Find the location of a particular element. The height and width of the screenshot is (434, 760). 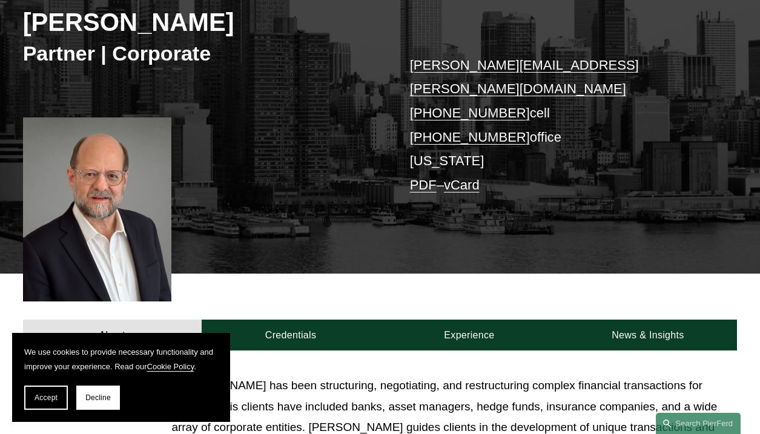

a: PDF is located at coordinates (423, 185).